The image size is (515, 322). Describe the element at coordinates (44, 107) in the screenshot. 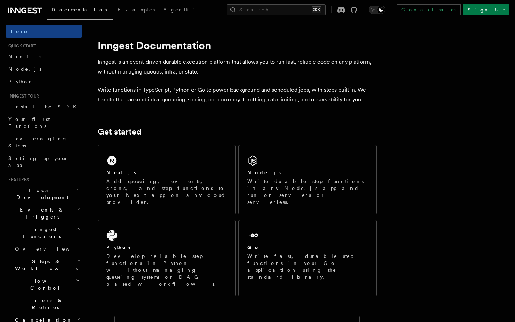

I see `span: Install the SDK` at that location.